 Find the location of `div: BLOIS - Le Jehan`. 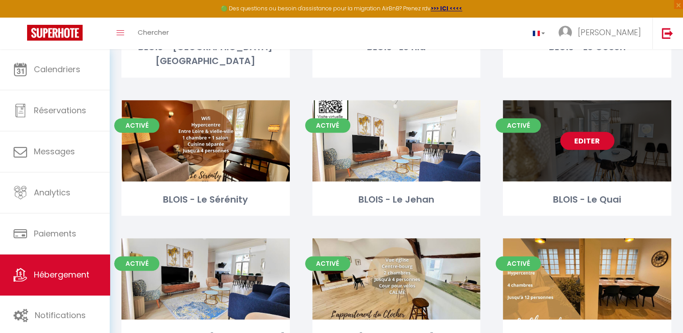

div: BLOIS - Le Jehan is located at coordinates (396, 199).